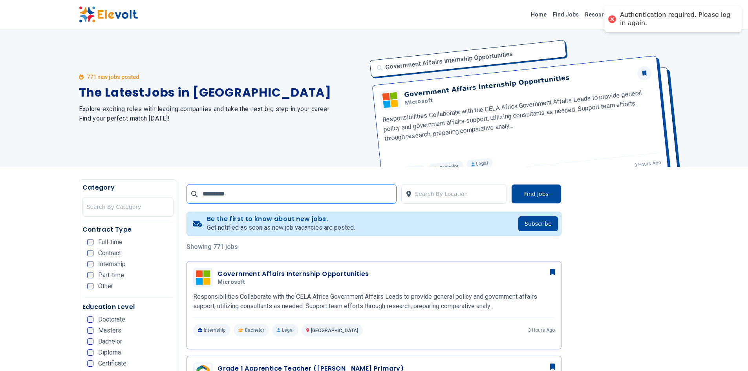  What do you see at coordinates (90, 319) in the screenshot?
I see `input: Doctorate` at bounding box center [90, 319].